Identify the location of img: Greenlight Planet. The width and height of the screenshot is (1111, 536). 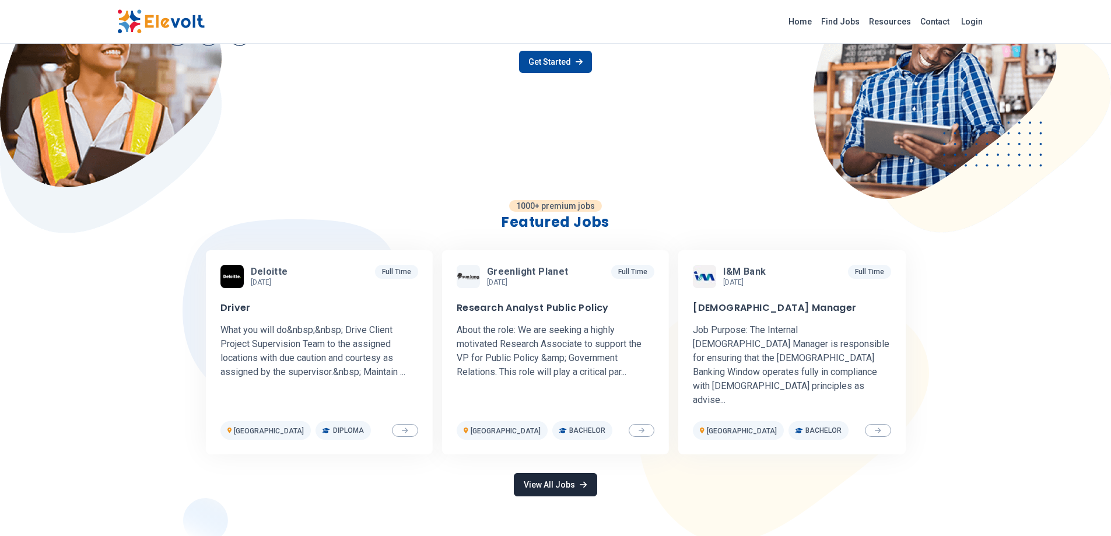
(468, 276).